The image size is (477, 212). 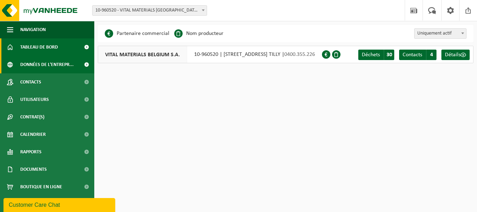 I want to click on span: Rapports, so click(x=31, y=152).